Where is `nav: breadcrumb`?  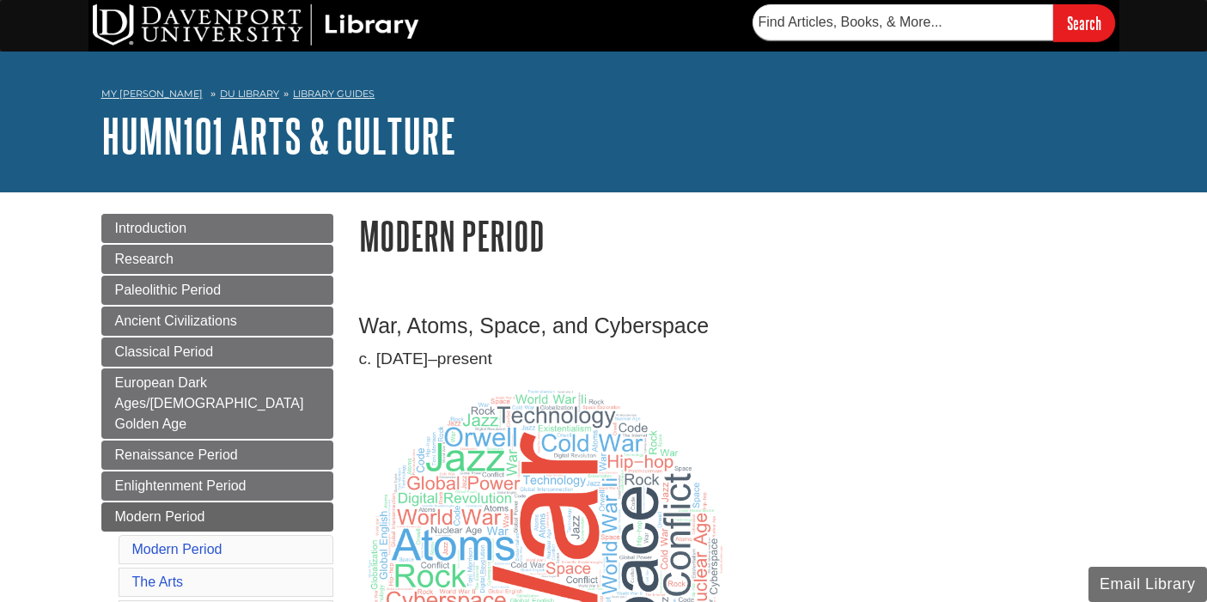 nav: breadcrumb is located at coordinates (604, 96).